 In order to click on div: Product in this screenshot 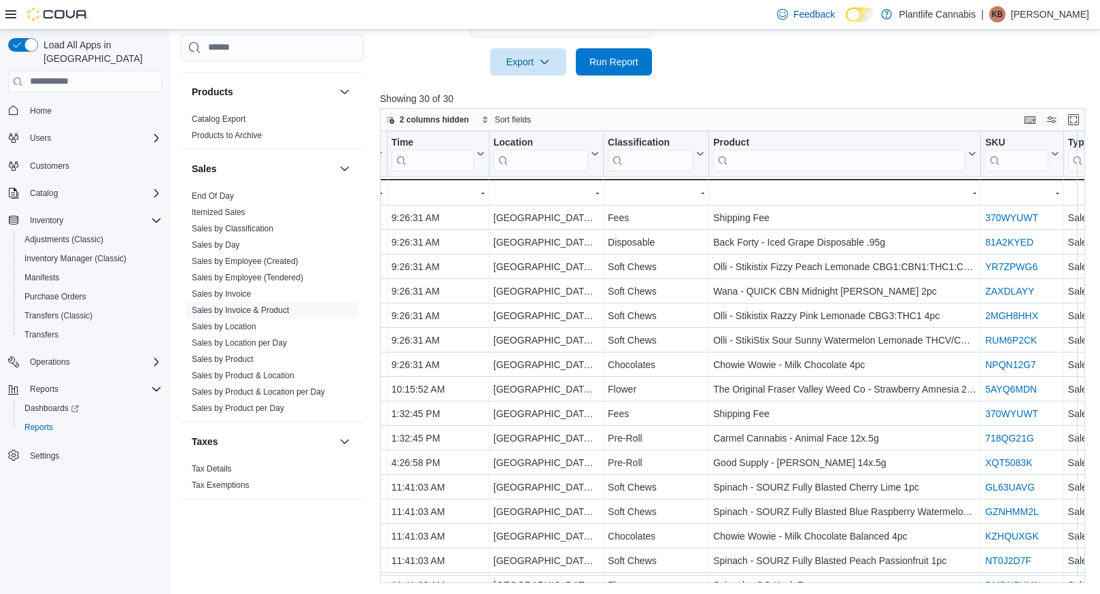, I will do `click(839, 153)`.